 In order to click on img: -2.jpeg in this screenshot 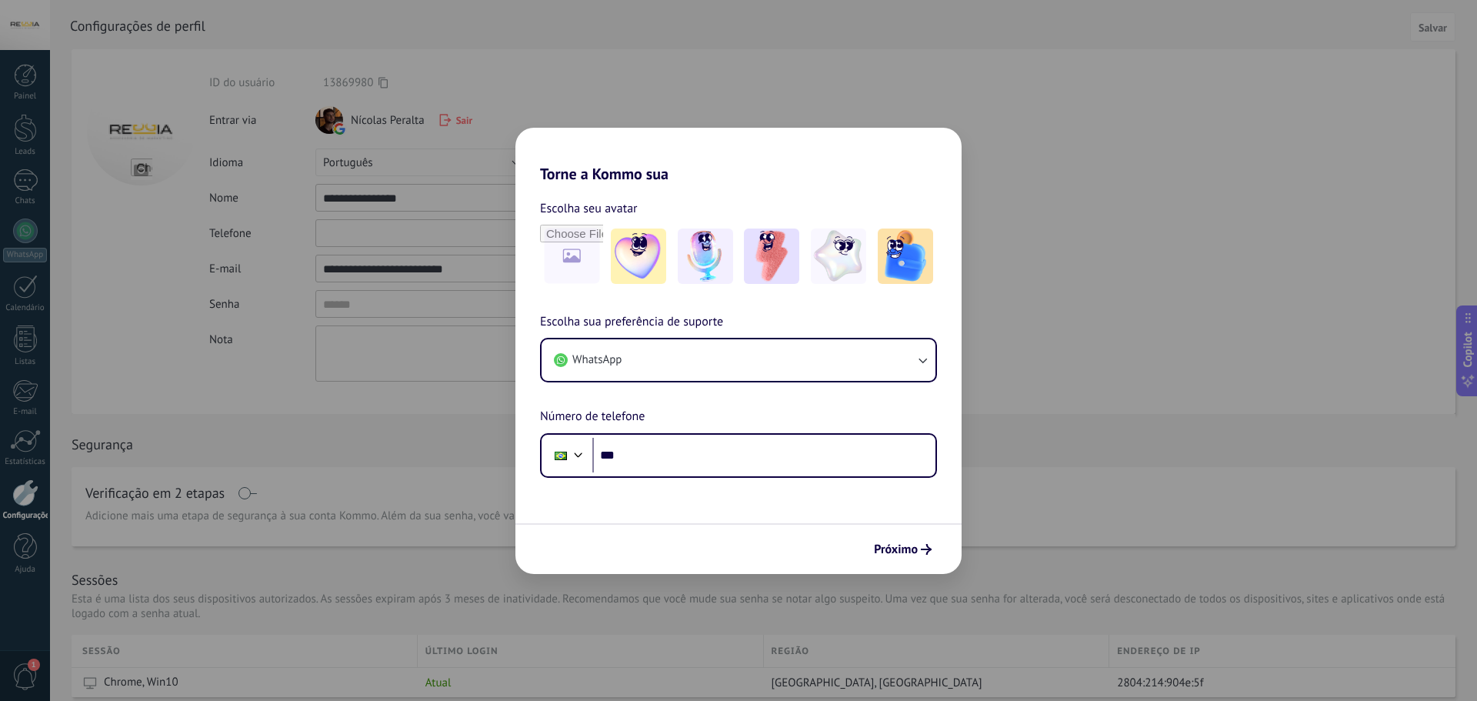, I will do `click(705, 256)`.